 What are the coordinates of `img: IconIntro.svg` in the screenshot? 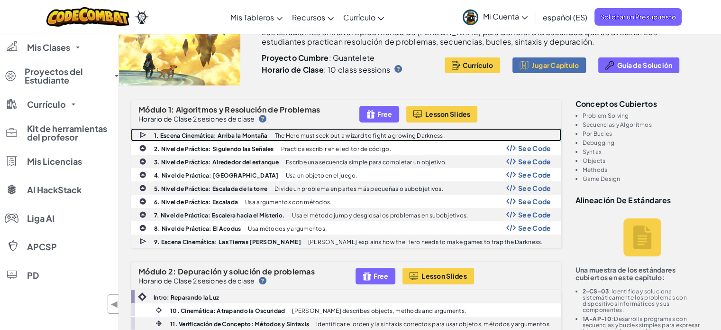 It's located at (142, 296).